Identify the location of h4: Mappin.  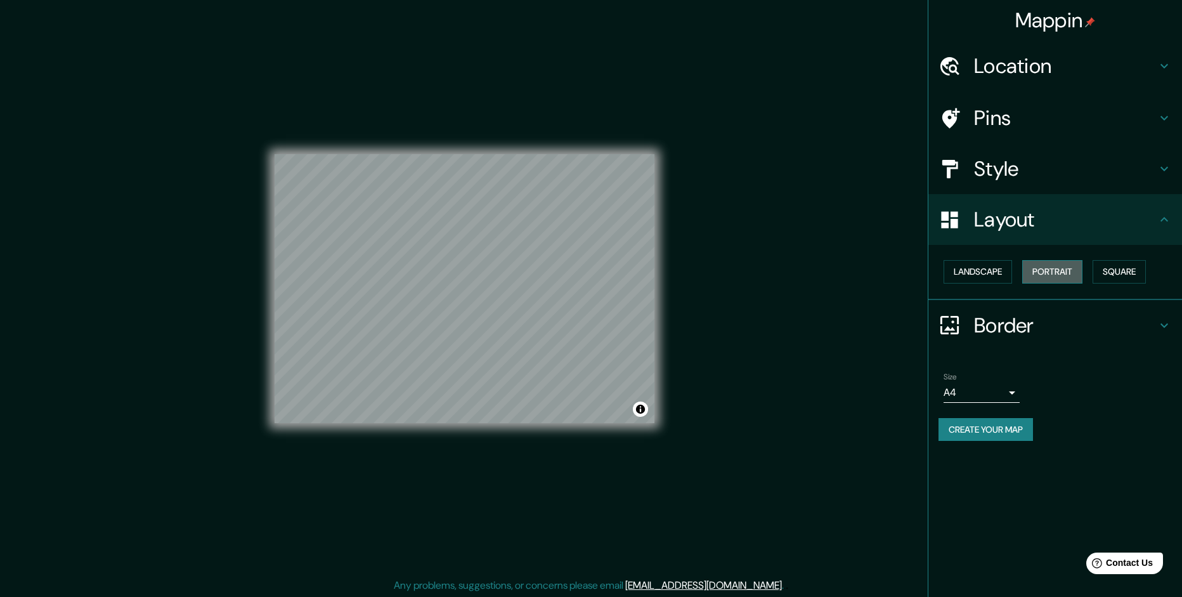
(1055, 20).